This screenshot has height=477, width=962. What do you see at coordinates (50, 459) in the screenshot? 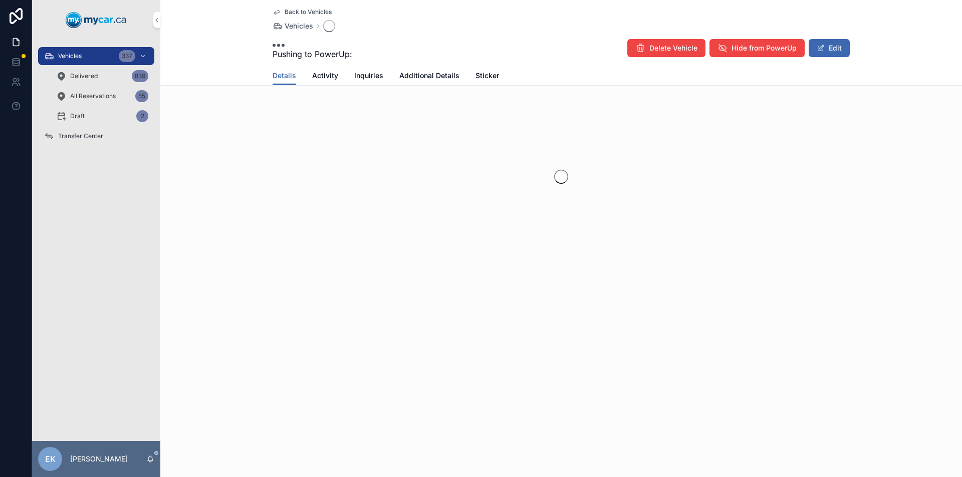
I see `span: EK` at bounding box center [50, 459].